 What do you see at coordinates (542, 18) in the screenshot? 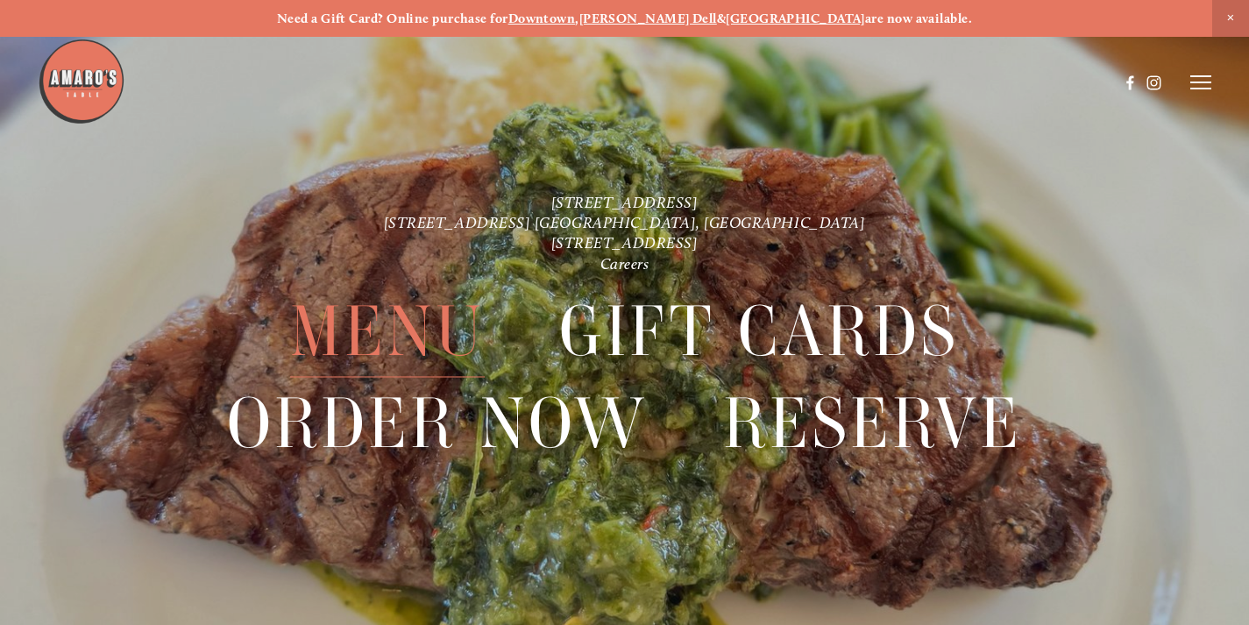
I see `strong: Downtown` at bounding box center [542, 18].